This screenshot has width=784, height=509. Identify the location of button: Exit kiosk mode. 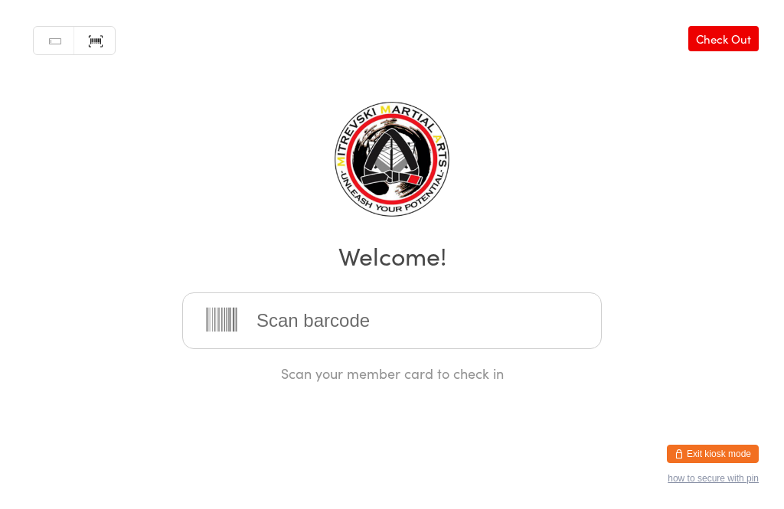
(712, 454).